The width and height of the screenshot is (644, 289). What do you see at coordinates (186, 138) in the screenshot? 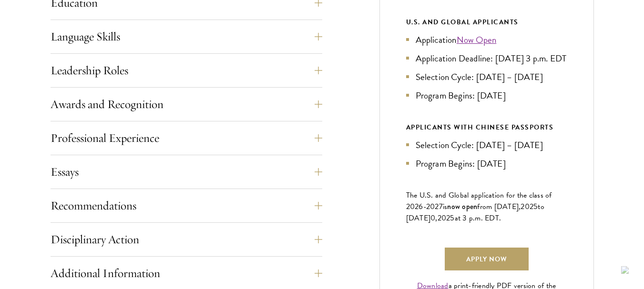
I see `button: Professional Experience` at bounding box center [186, 138].